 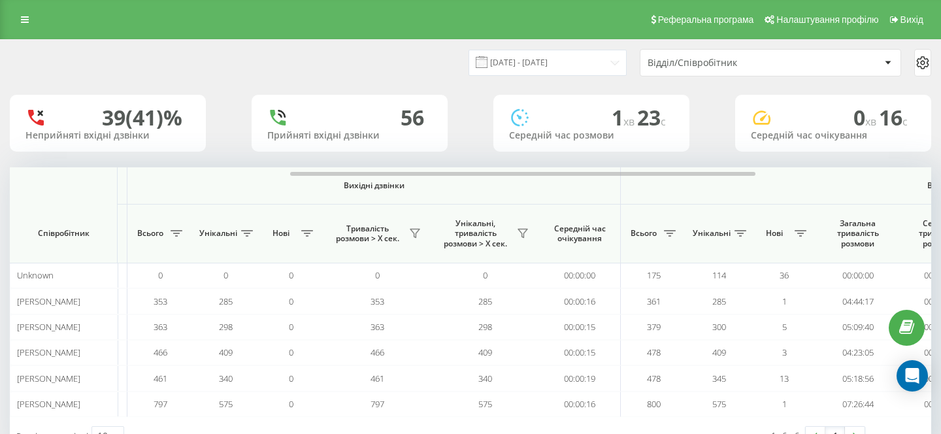 I want to click on td: 00:00:19, so click(x=580, y=378).